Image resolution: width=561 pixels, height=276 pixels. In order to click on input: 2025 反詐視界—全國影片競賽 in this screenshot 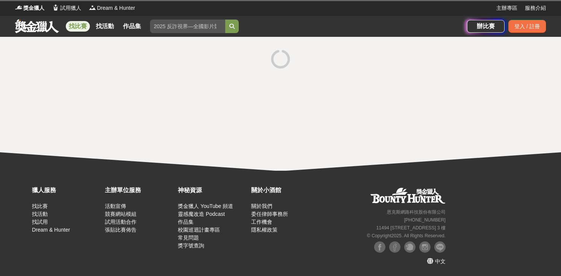, I will do `click(187, 26)`.